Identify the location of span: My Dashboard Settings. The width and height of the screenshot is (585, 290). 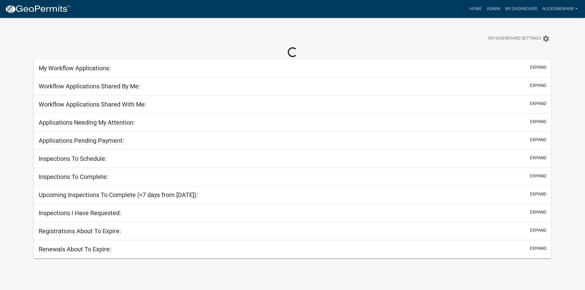
(514, 39).